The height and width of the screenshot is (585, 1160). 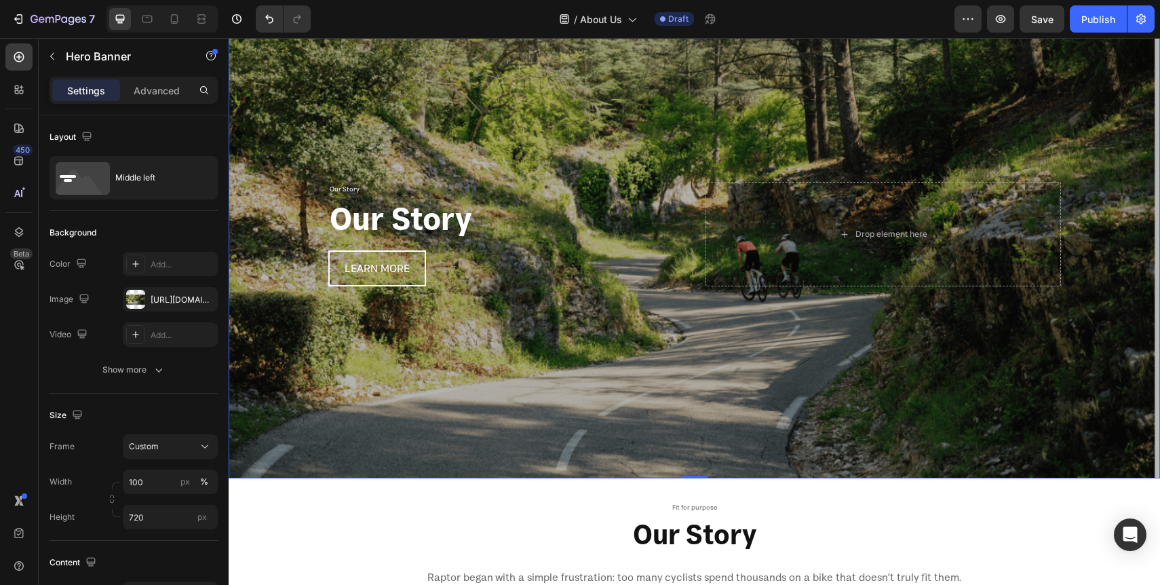 I want to click on p: Advanced, so click(x=157, y=90).